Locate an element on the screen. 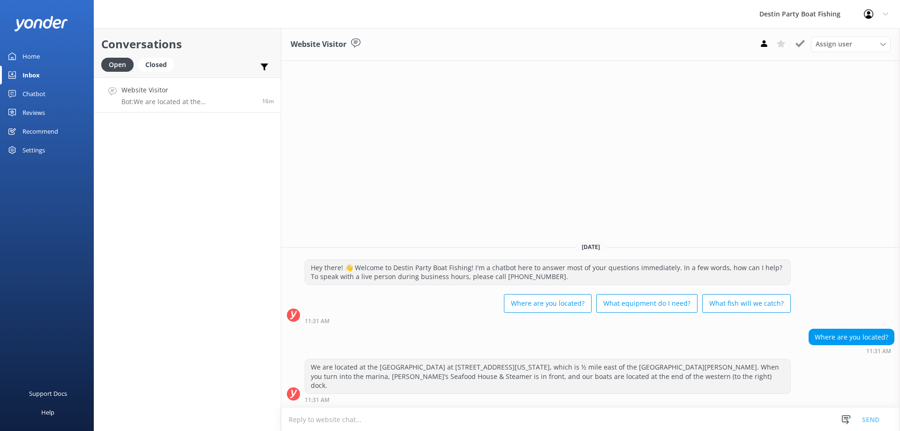  button: What fish will we catch? is located at coordinates (747, 303).